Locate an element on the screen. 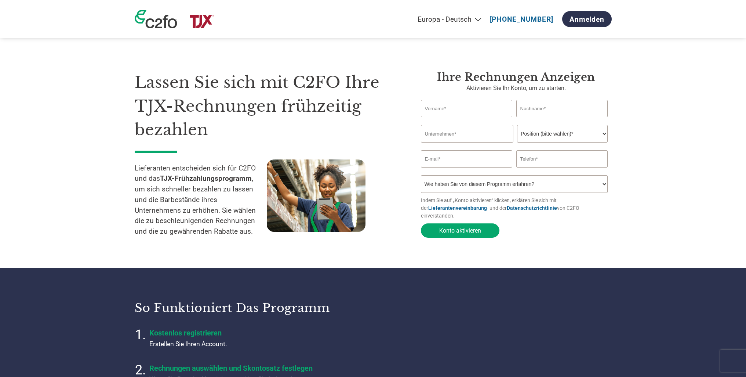 This screenshot has width=746, height=377. h4: Kostenlos registrieren is located at coordinates (241, 333).